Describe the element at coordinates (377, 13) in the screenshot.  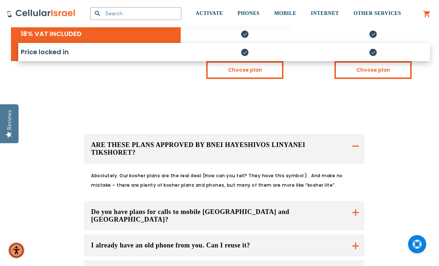
I see `span: OTHER SERVICES` at that location.